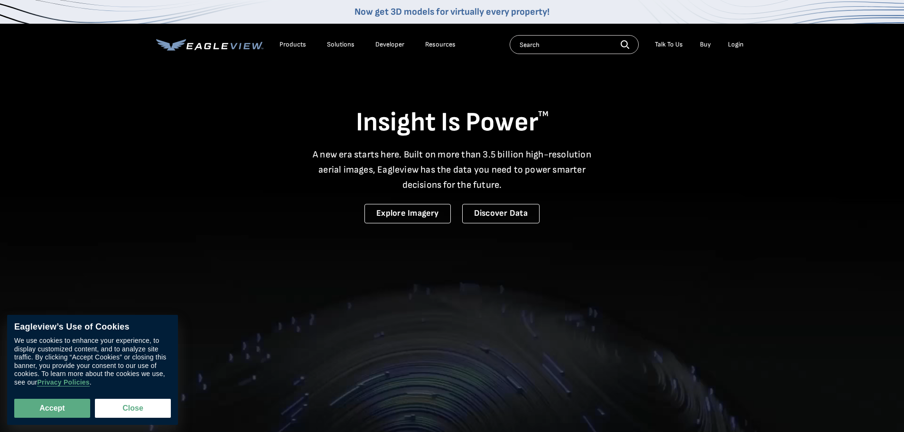 The height and width of the screenshot is (432, 904). What do you see at coordinates (63, 383) in the screenshot?
I see `a: Privacy Policies` at bounding box center [63, 383].